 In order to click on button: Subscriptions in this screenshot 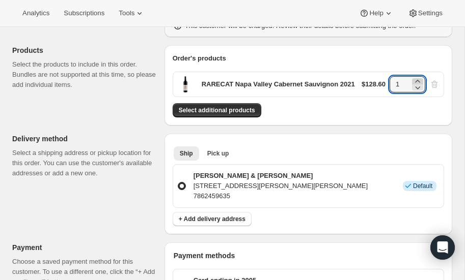, I will do `click(84, 13)`.